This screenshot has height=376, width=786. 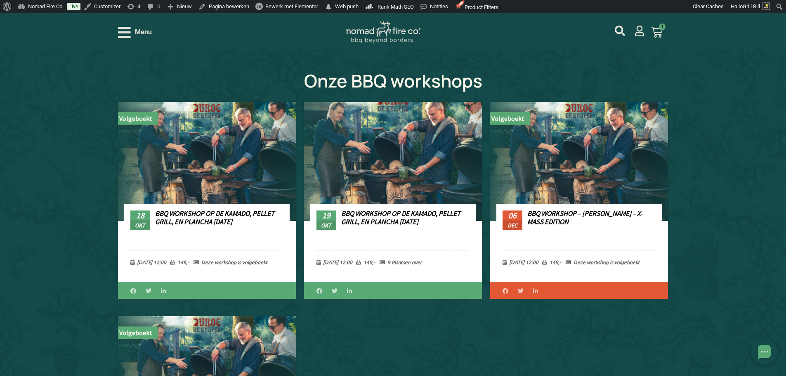 What do you see at coordinates (396, 7) in the screenshot?
I see `span: Rank Math SEO` at bounding box center [396, 7].